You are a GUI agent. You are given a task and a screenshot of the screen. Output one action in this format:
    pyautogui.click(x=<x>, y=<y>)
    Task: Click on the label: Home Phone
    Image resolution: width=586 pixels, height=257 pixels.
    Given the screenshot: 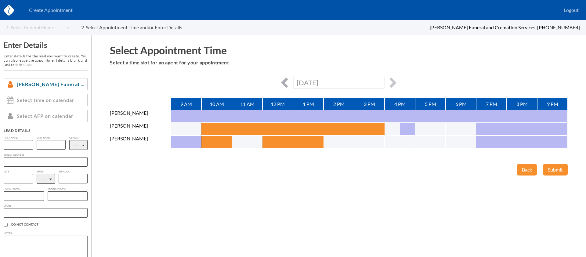 What is the action you would take?
    pyautogui.click(x=24, y=189)
    